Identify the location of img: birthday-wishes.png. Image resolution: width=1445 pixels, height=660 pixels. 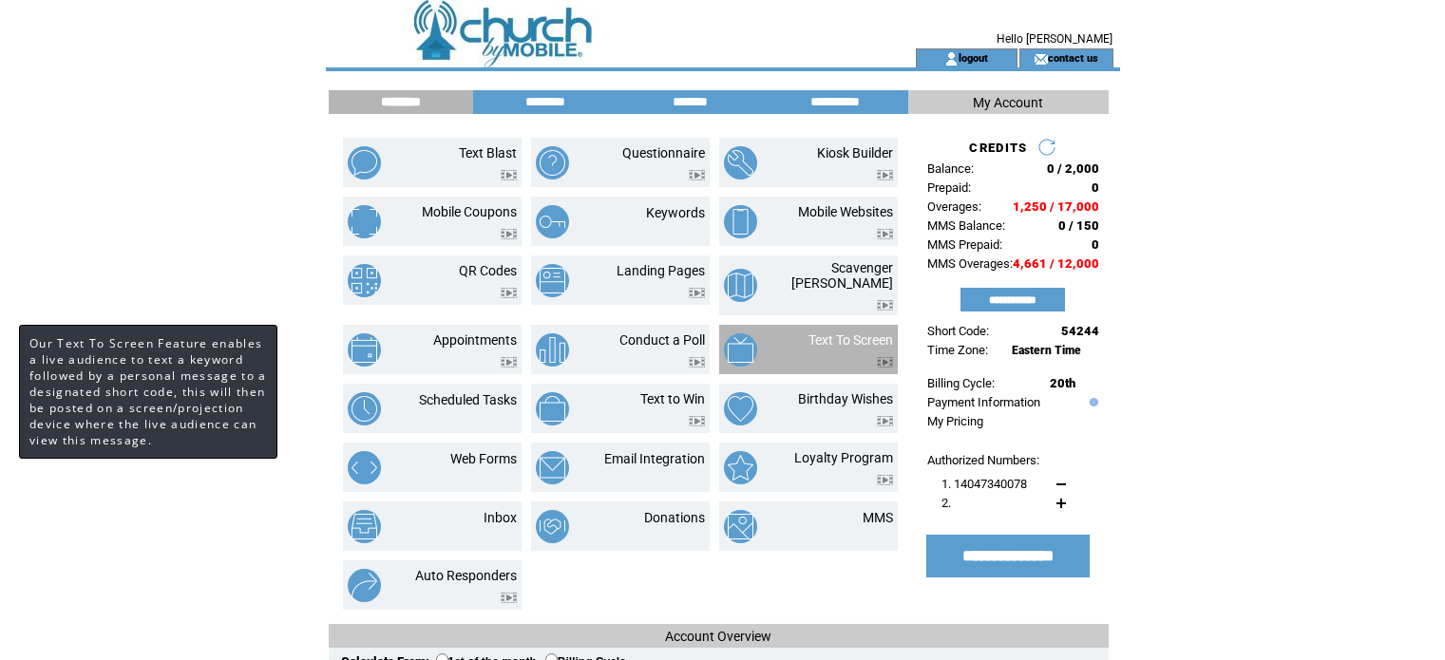
(740, 408).